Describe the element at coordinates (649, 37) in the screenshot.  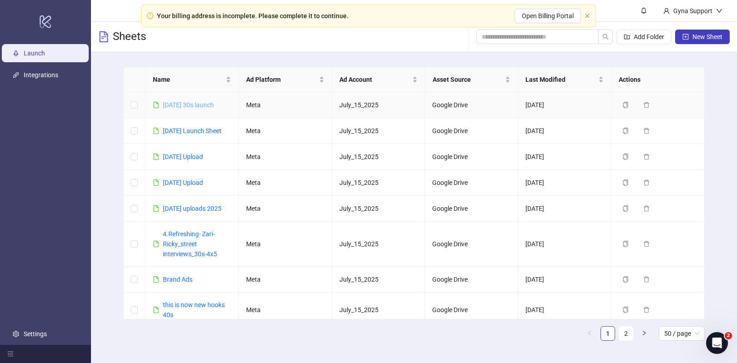
I see `span: Add Folder` at that location.